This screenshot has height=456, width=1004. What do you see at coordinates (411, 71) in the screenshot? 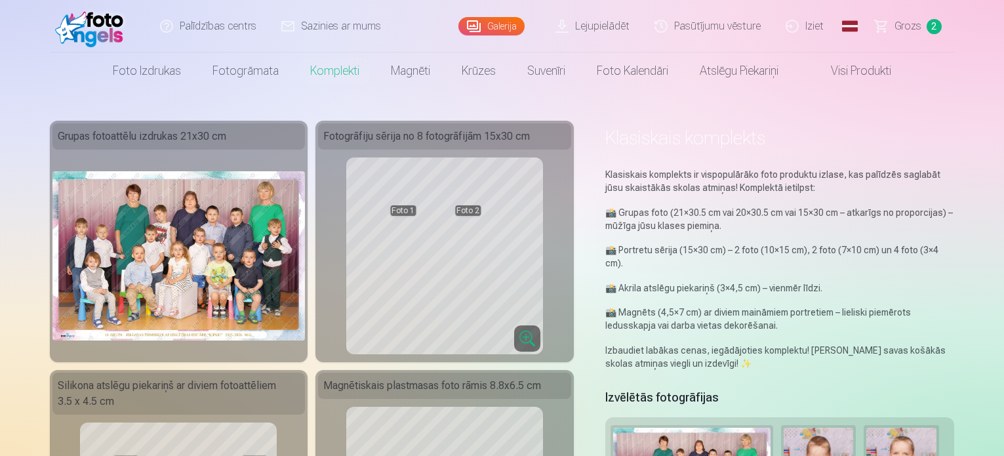
I see `a: Magnēti` at bounding box center [411, 71].